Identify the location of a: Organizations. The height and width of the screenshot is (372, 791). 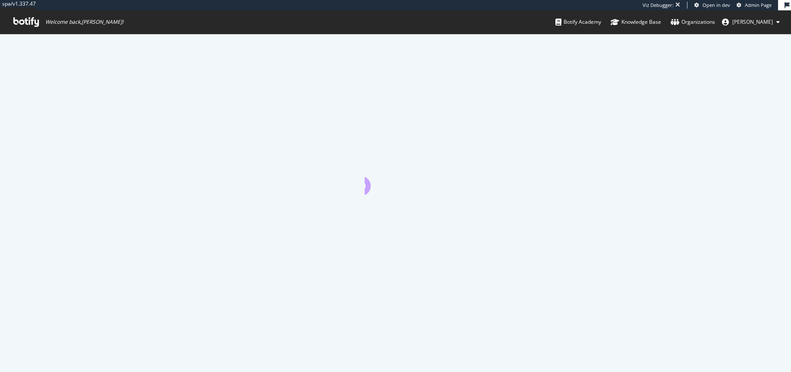
(693, 22).